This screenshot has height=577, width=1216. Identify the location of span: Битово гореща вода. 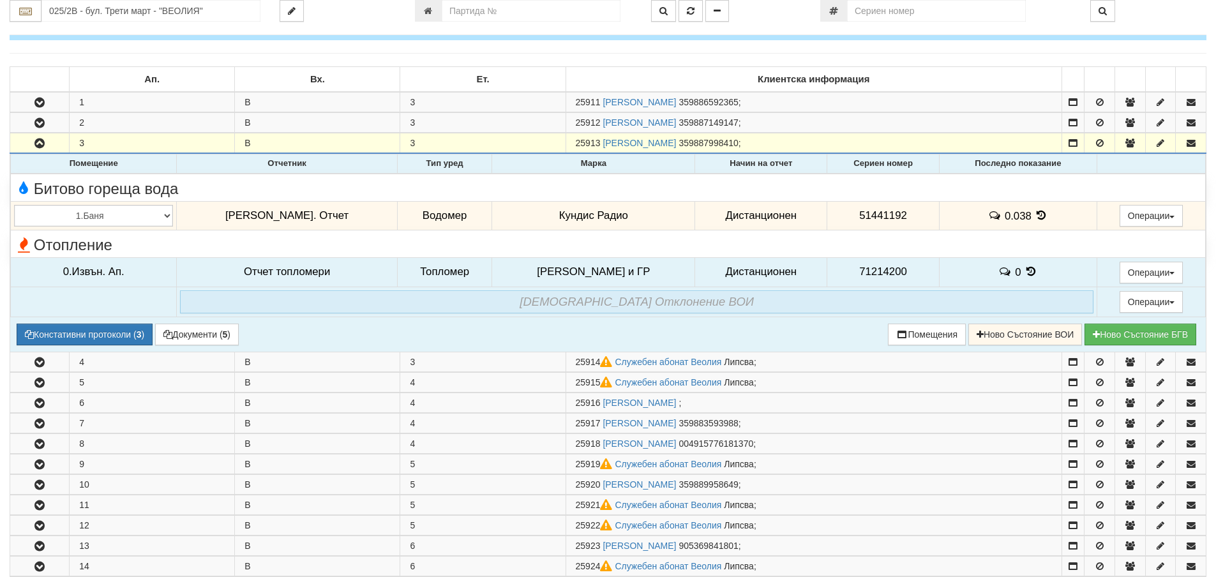
(96, 189).